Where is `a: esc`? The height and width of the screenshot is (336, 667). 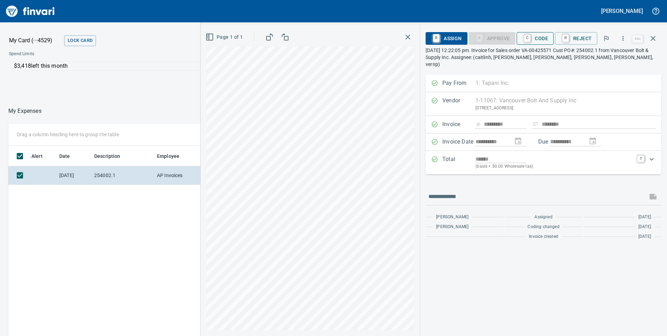 a: esc is located at coordinates (638, 39).